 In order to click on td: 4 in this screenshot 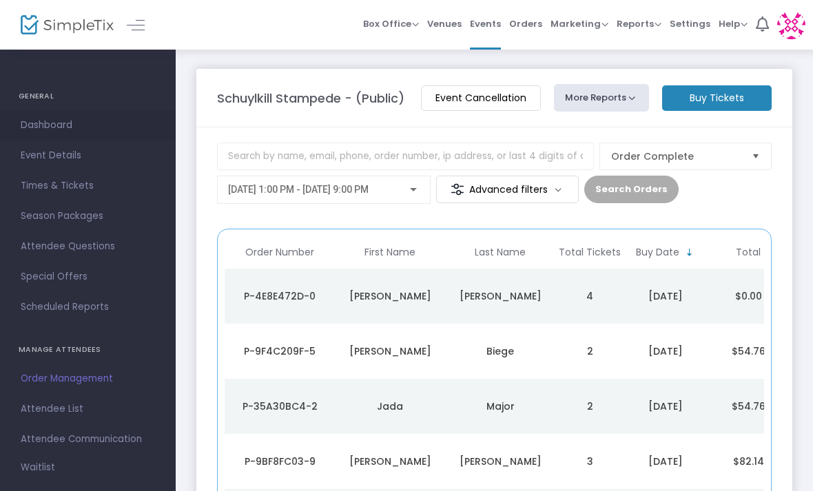, I will do `click(590, 296)`.